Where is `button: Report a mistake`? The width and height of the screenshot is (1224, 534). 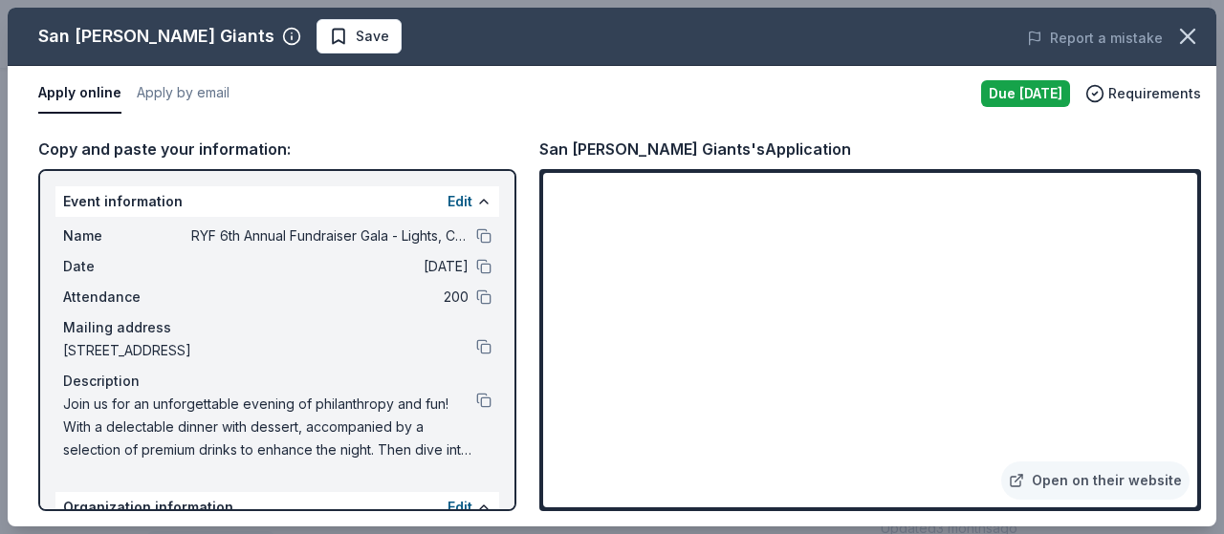 button: Report a mistake is located at coordinates (1095, 38).